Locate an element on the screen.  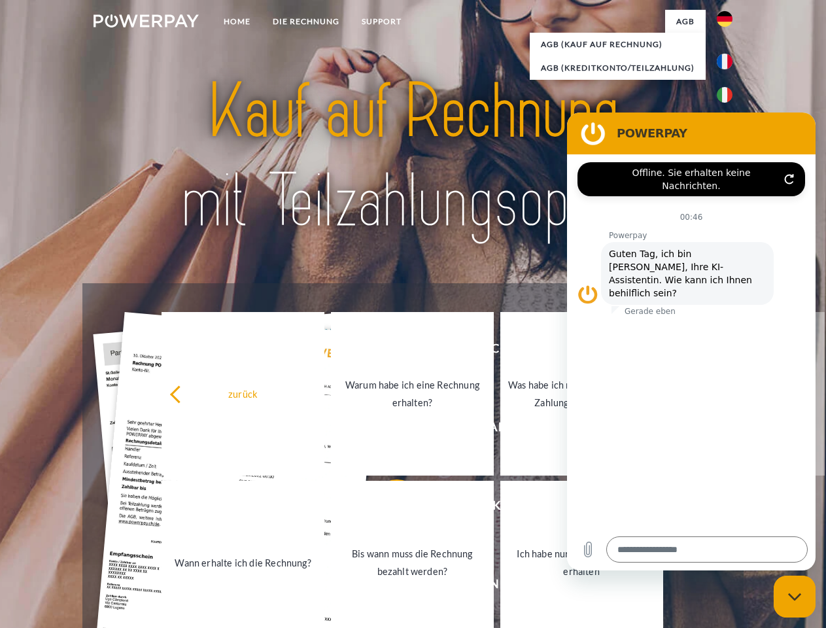
h2: POWERPAY is located at coordinates (143, 21).